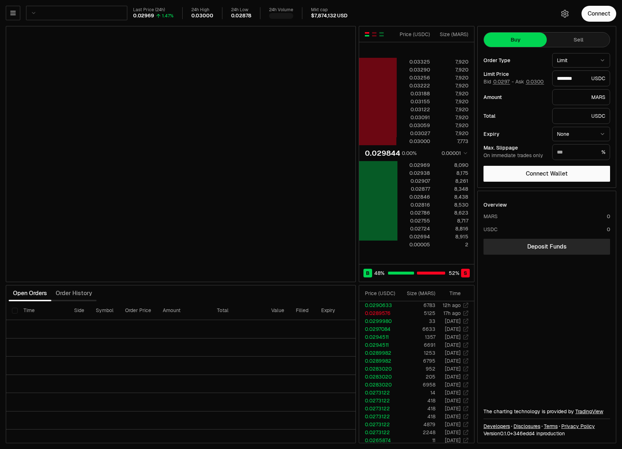 The image size is (622, 449). I want to click on div: 0.02907, so click(414, 181).